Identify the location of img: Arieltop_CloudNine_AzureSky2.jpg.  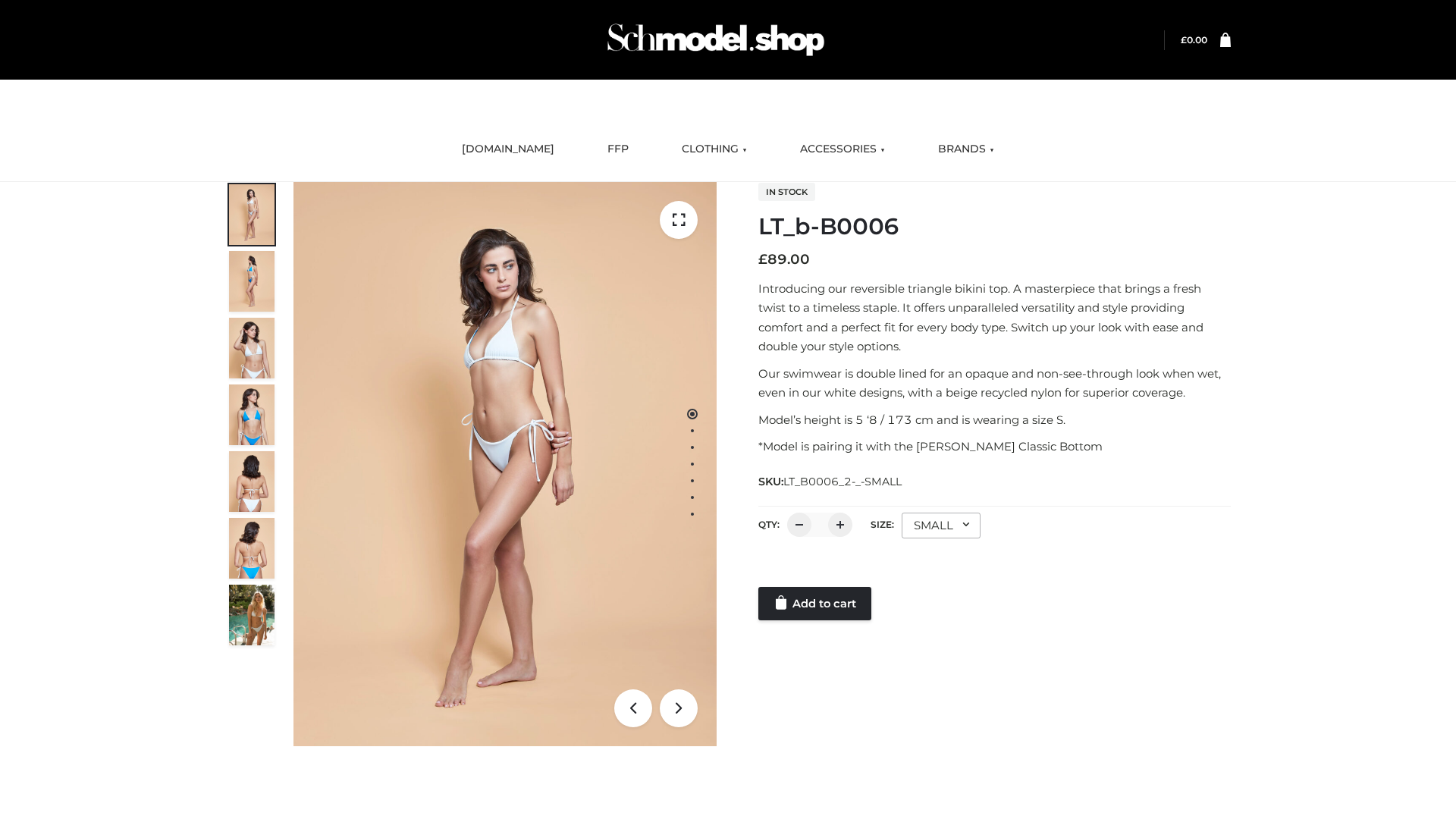
(252, 615).